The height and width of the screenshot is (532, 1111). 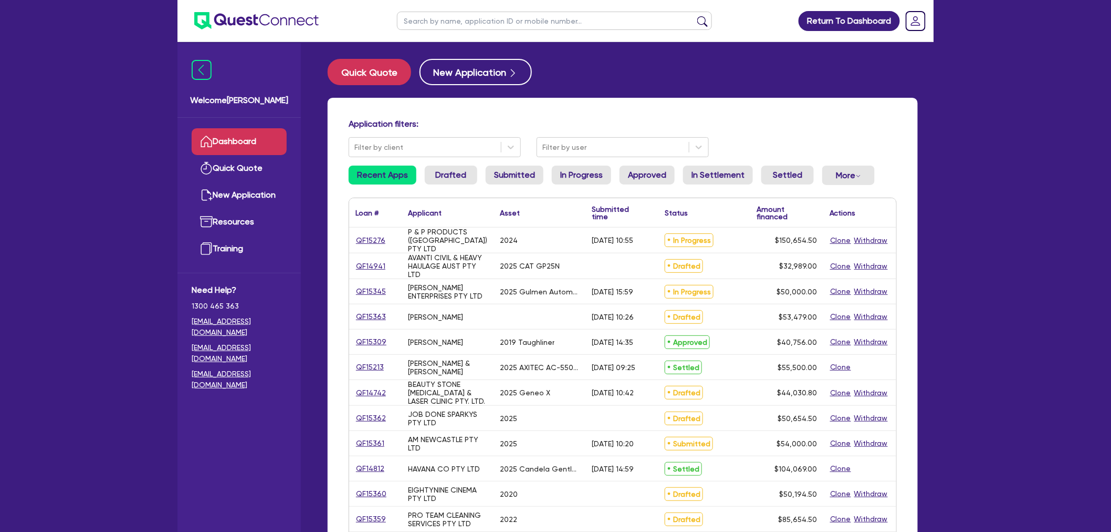 What do you see at coordinates (371, 392) in the screenshot?
I see `a: QF14742` at bounding box center [371, 392].